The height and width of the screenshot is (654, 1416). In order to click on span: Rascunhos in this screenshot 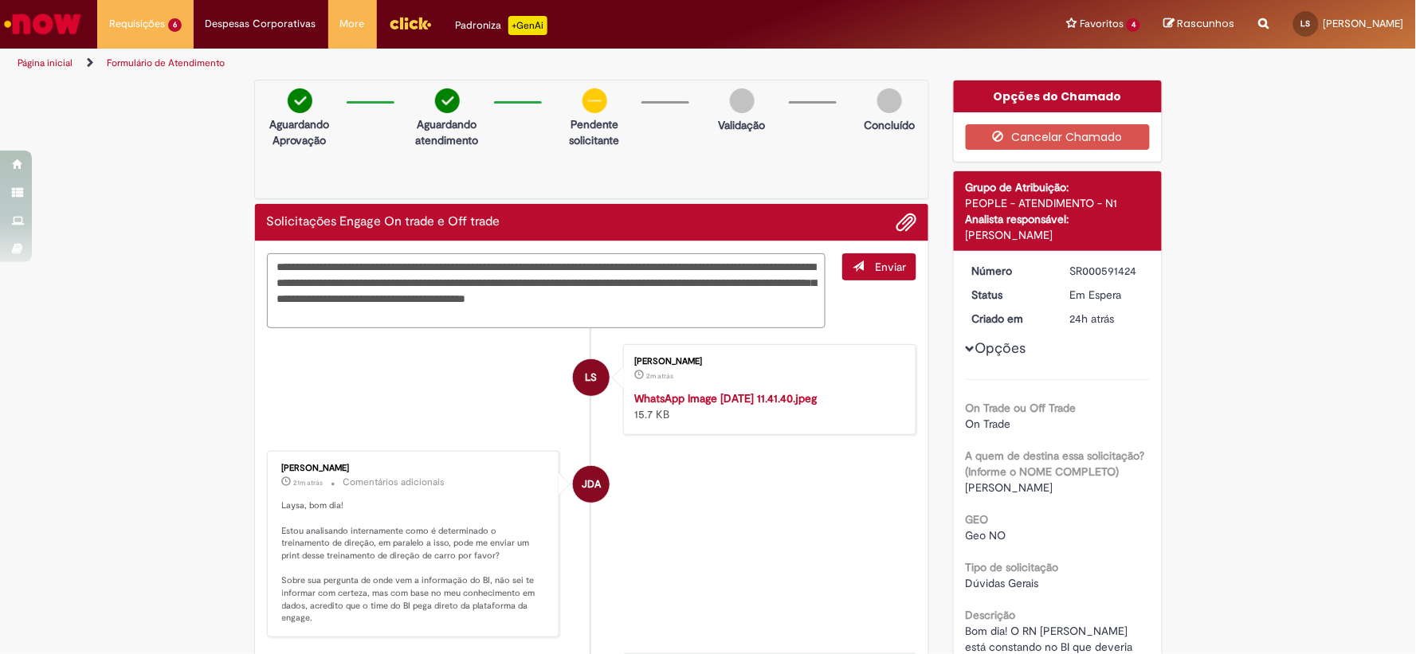, I will do `click(1206, 23)`.